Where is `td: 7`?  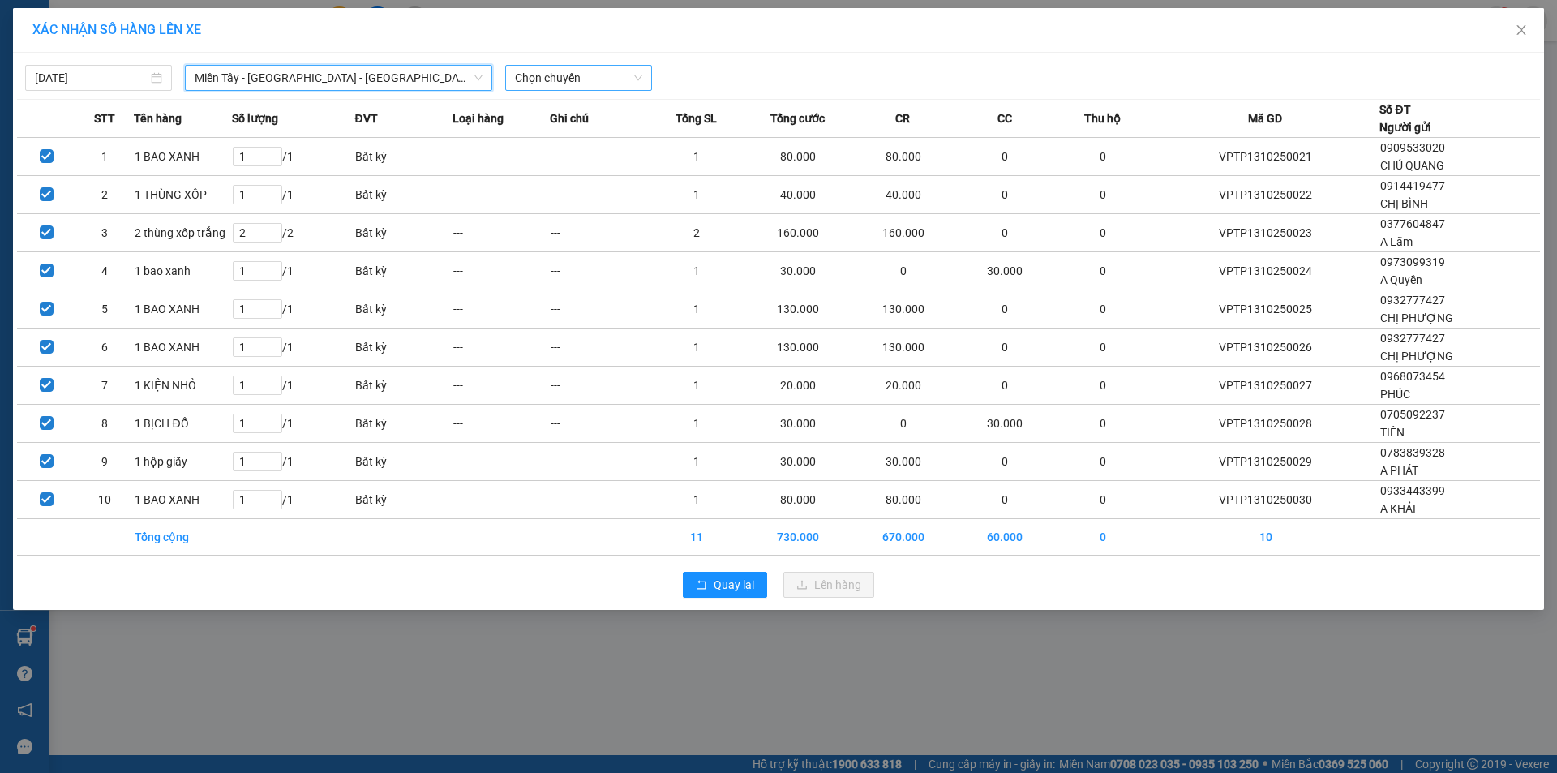
td: 7 is located at coordinates (105, 385).